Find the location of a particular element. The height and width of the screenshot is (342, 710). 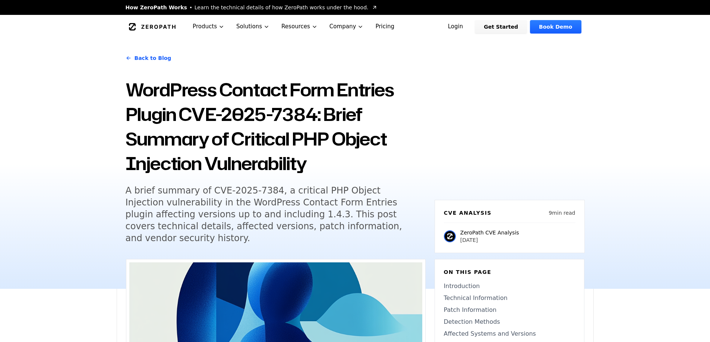

span: Learn the technical details of how ZeroPath works under the hood. is located at coordinates (281, 7).